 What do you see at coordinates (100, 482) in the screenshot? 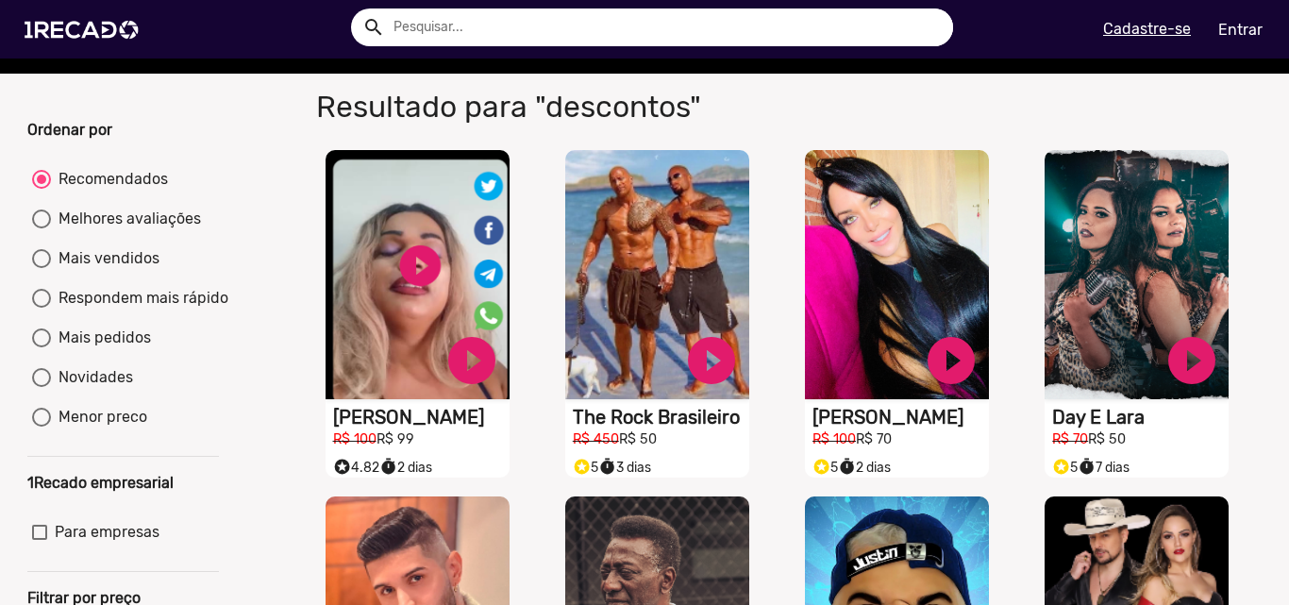
I see `b: 1Recado empresarial` at bounding box center [100, 482].